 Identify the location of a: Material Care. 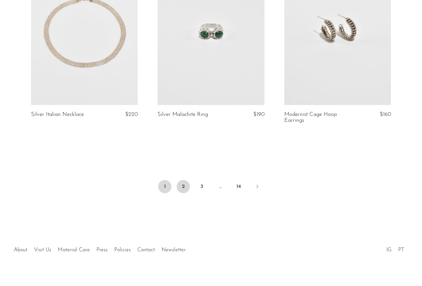
(74, 250).